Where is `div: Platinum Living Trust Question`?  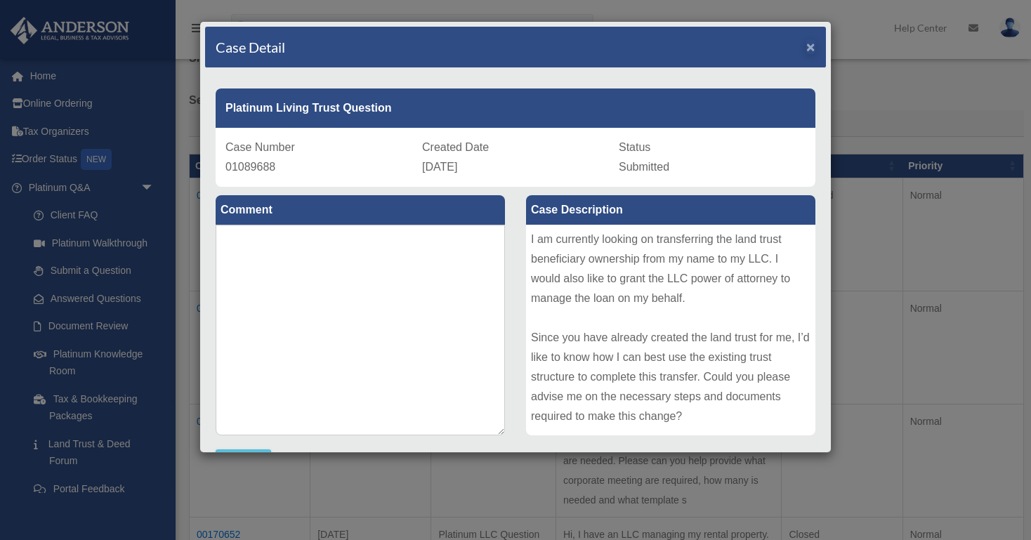 div: Platinum Living Trust Question is located at coordinates (515, 108).